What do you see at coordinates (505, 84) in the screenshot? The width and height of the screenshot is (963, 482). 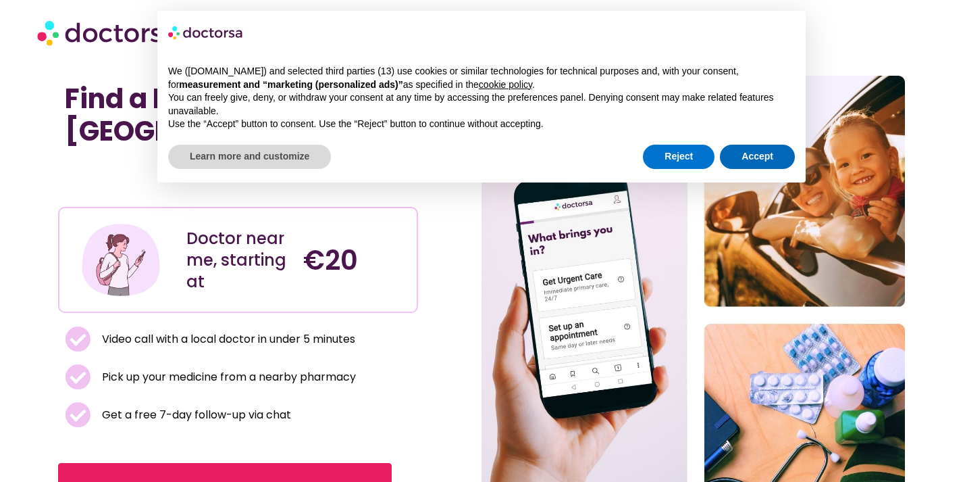 I see `a: cookie policy` at bounding box center [505, 84].